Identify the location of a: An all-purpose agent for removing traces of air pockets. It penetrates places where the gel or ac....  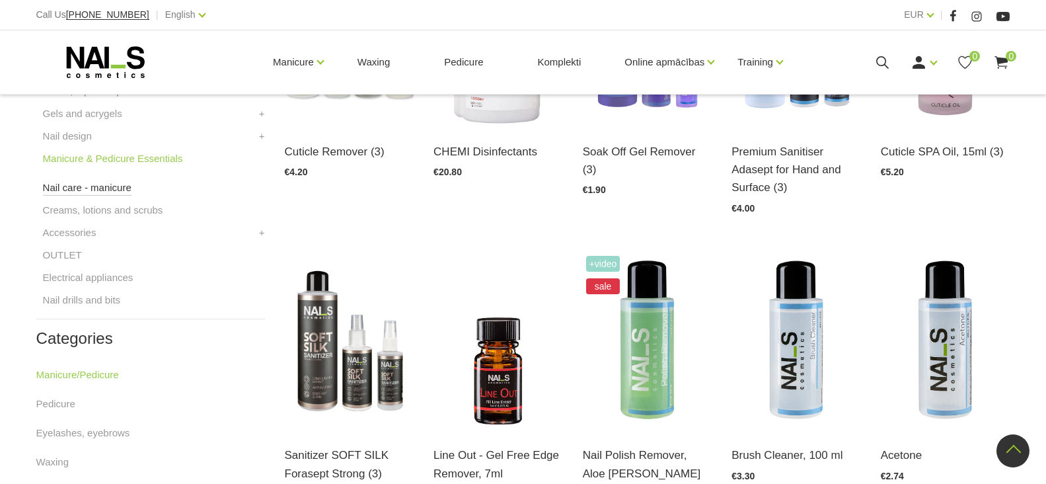
(498, 341).